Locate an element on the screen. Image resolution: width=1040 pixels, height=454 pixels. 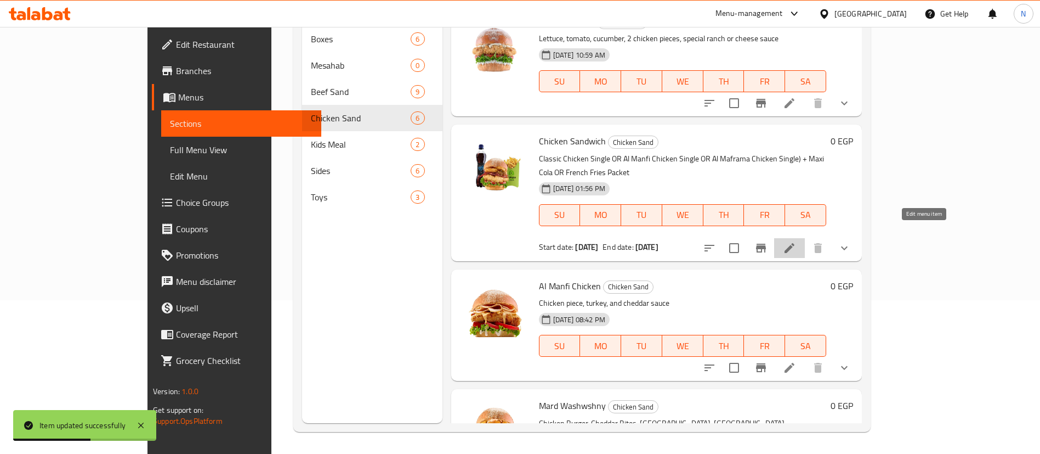
span: Menus is located at coordinates (245, 97).